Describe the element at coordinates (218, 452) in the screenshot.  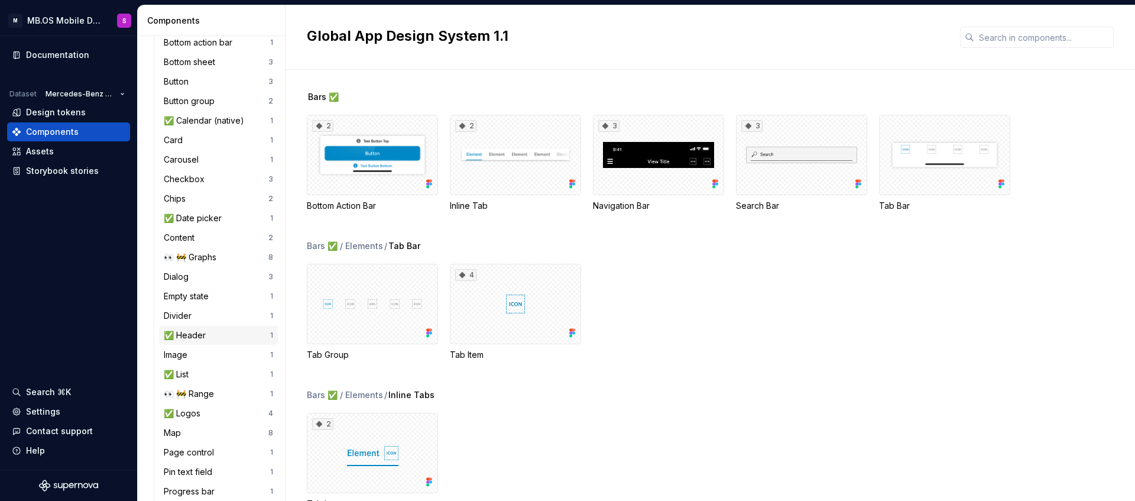
I see `a: Page control1` at that location.